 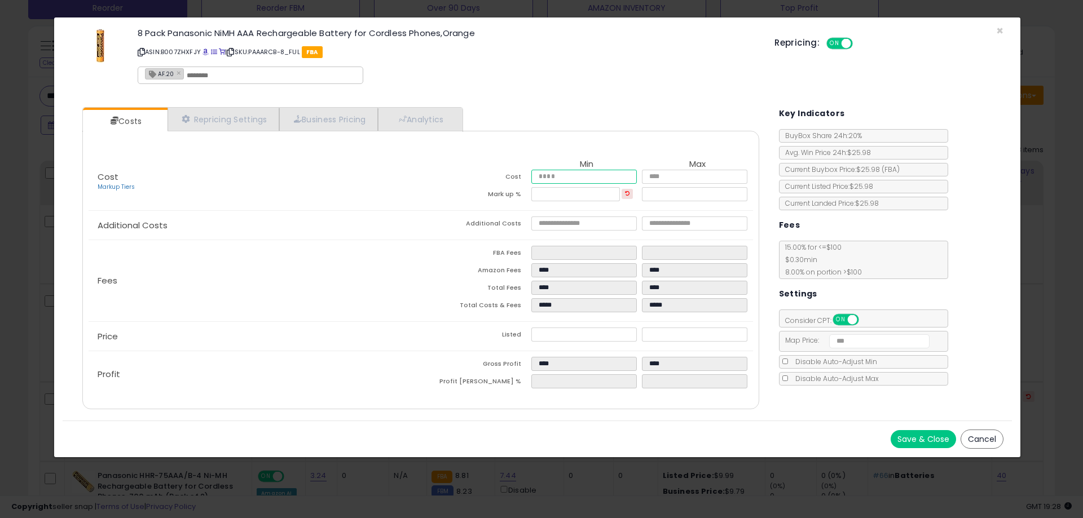 I want to click on span: 15.00 % for <= $100, so click(x=820, y=259).